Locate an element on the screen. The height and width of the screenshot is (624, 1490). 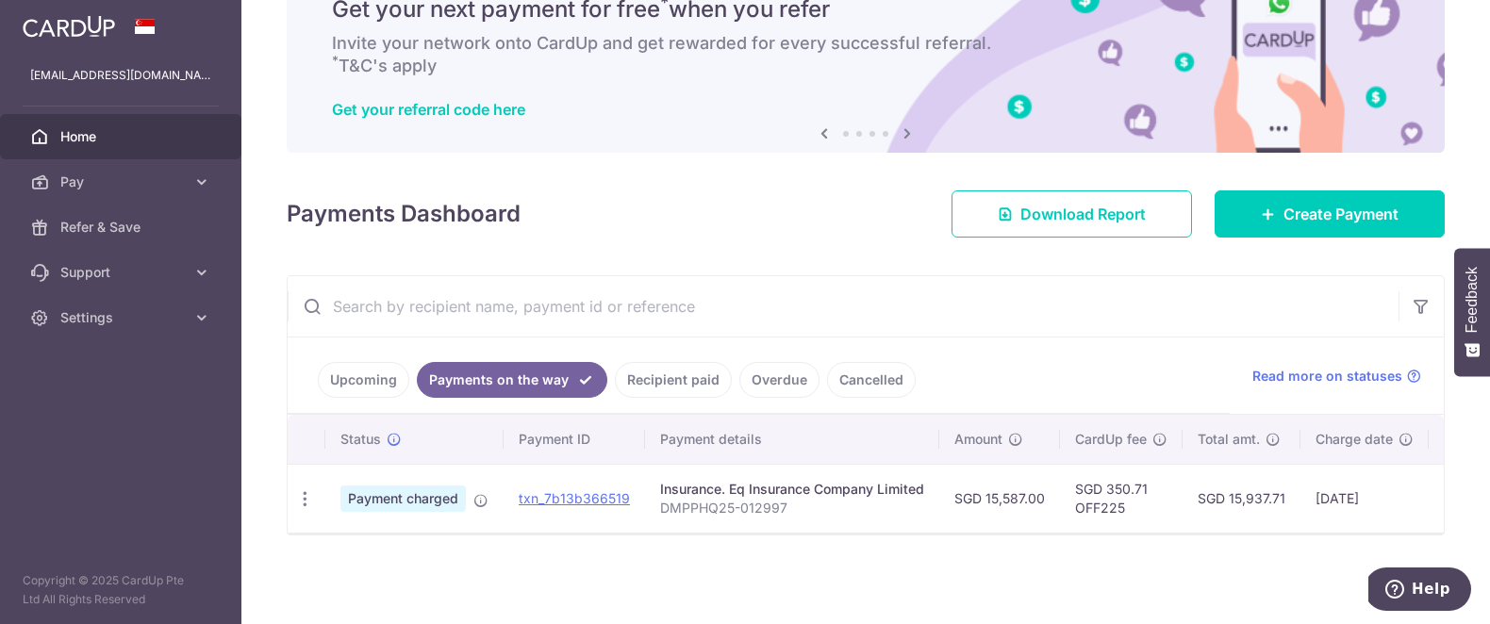
a: Payments on the way is located at coordinates (512, 380).